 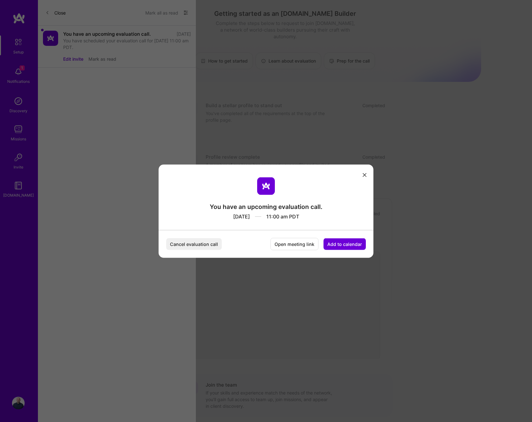 What do you see at coordinates (365, 175) in the screenshot?
I see `i: icon Close` at bounding box center [365, 175].